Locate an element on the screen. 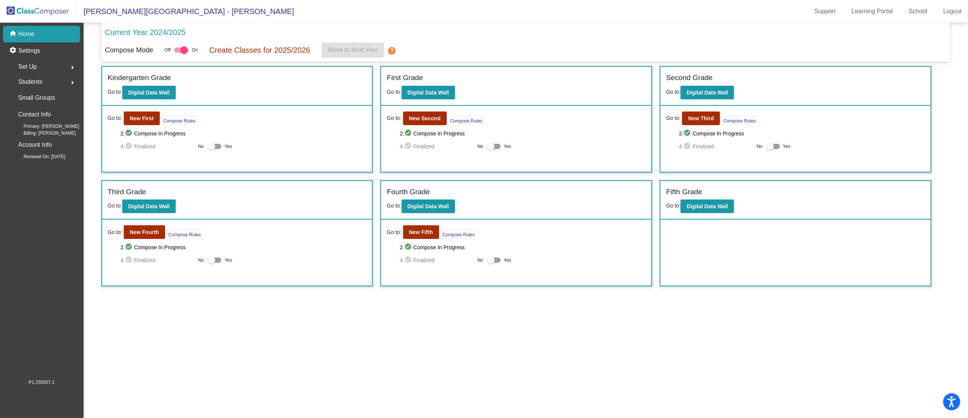  span: On is located at coordinates (195, 50).